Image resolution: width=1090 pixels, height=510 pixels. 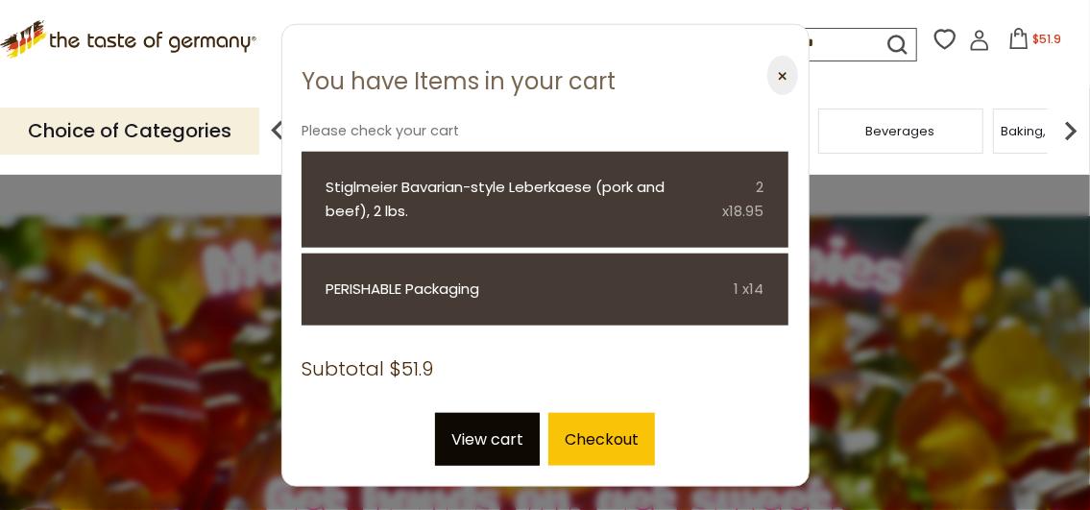 What do you see at coordinates (278, 131) in the screenshot?
I see `img: previous arrow` at bounding box center [278, 131].